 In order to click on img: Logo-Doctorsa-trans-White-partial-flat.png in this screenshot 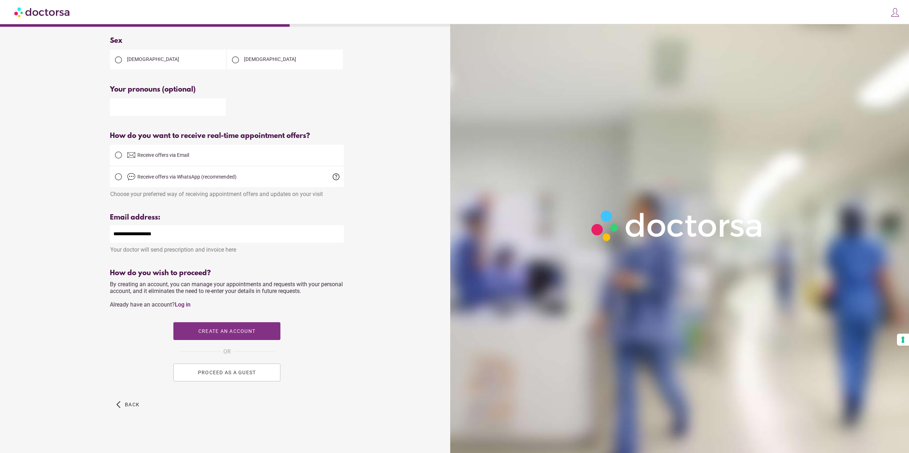, I will do `click(677, 226)`.